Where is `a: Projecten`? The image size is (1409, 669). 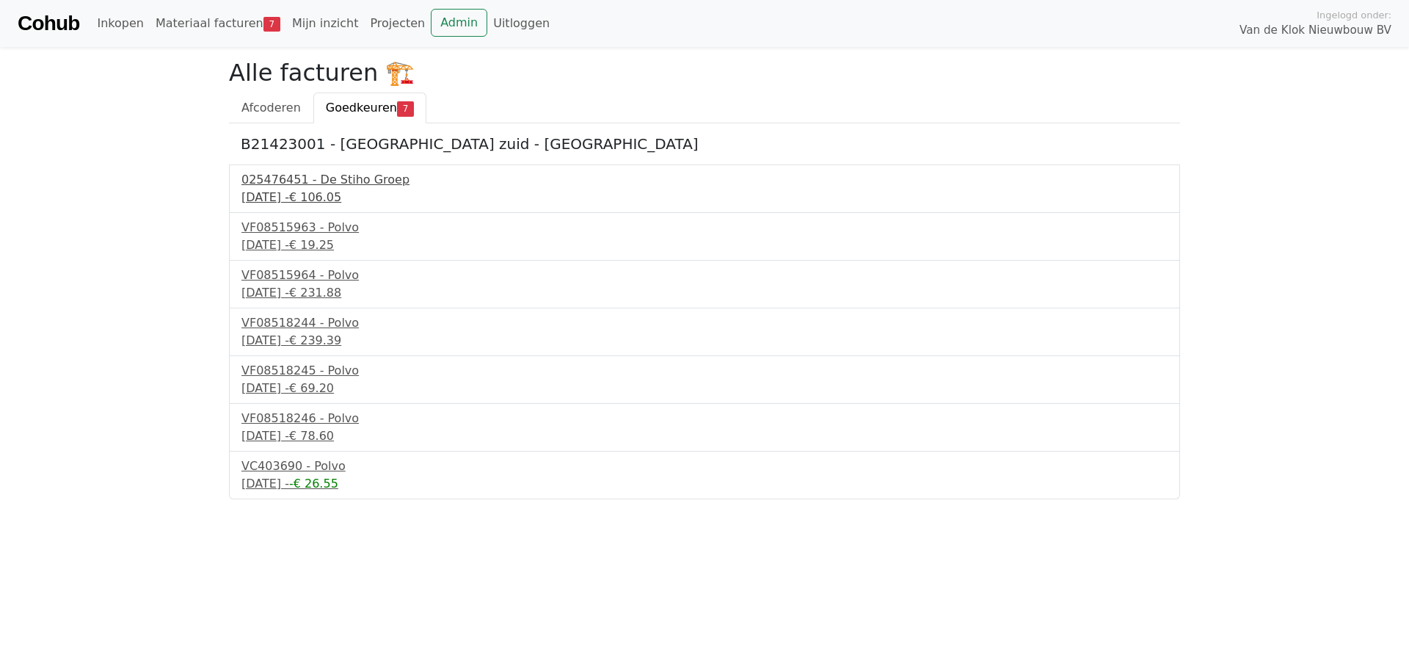
a: Projecten is located at coordinates (397, 23).